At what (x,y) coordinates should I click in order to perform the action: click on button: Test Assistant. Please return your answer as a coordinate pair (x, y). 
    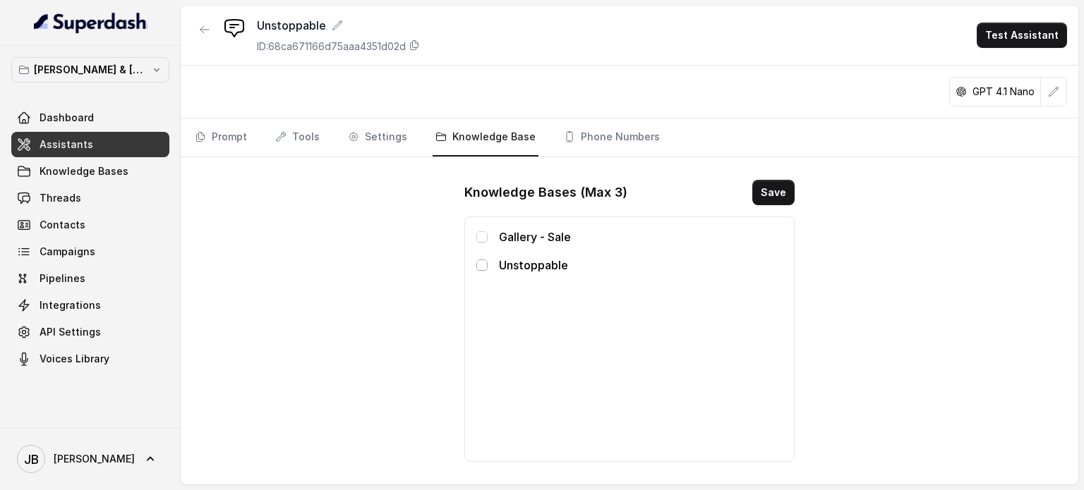
    Looking at the image, I should click on (1022, 35).